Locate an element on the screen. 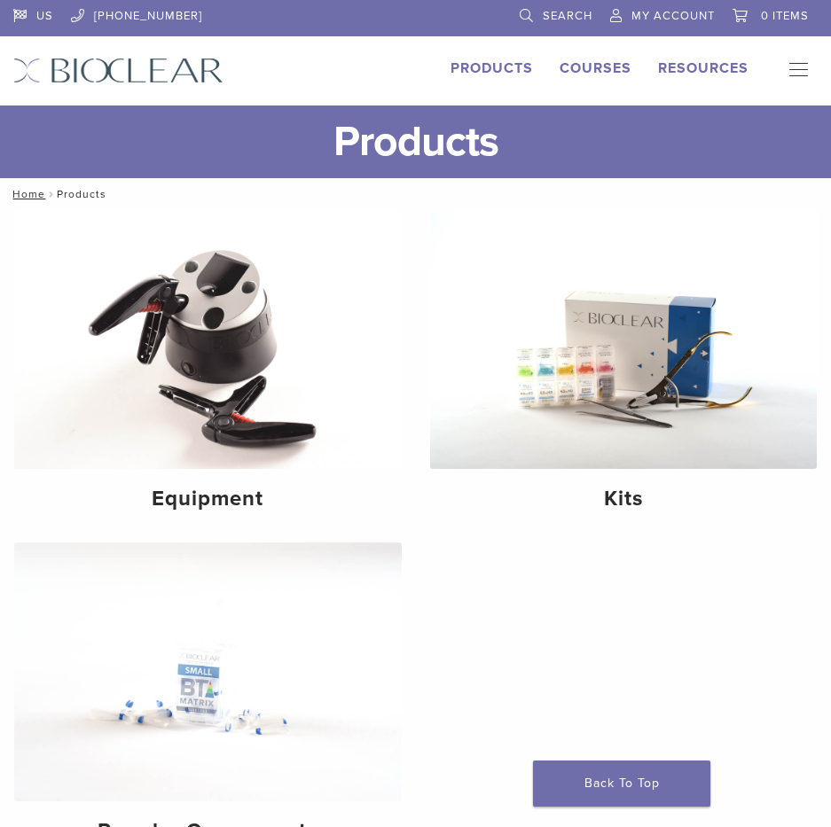 The image size is (831, 827). img: Equipment is located at coordinates (208, 340).